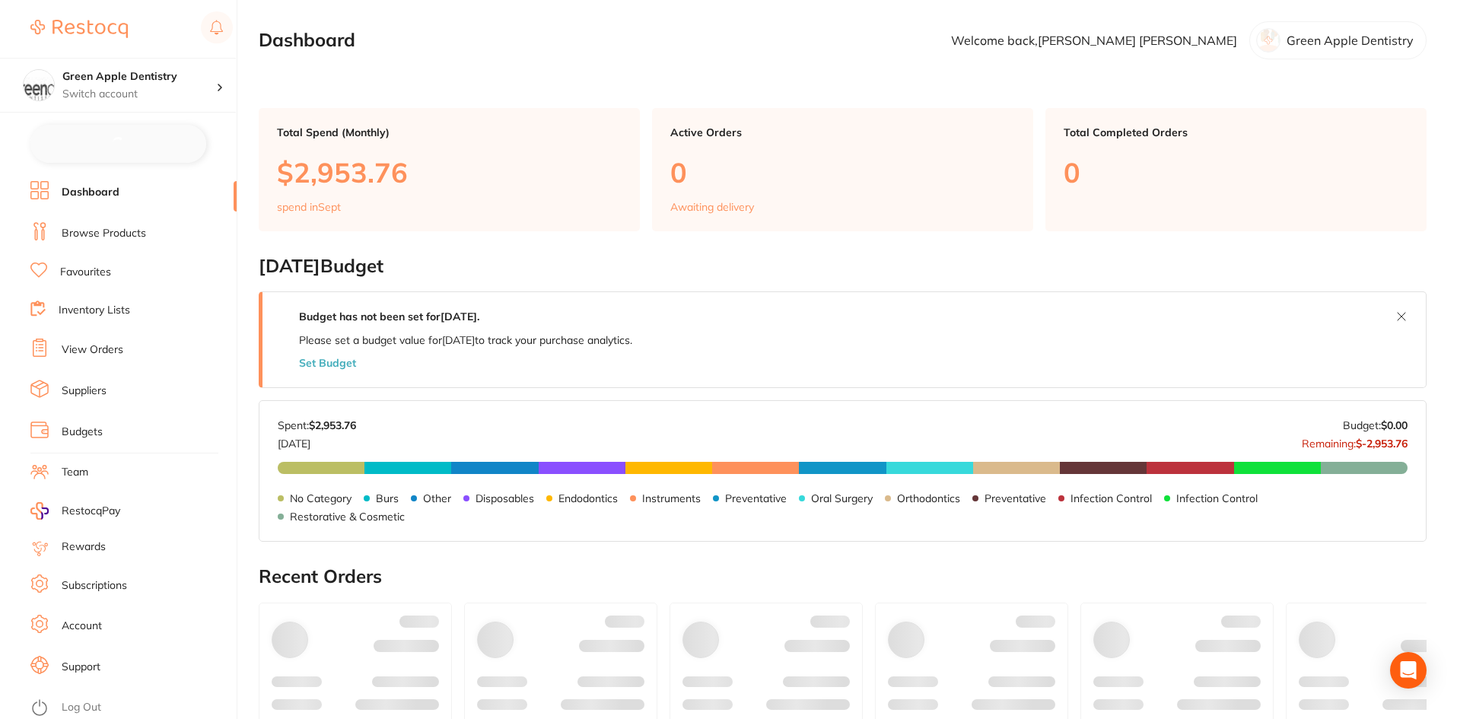 Image resolution: width=1457 pixels, height=719 pixels. Describe the element at coordinates (449, 170) in the screenshot. I see `a: Total Spend (Monthly)$2,953.76spend inSept` at that location.